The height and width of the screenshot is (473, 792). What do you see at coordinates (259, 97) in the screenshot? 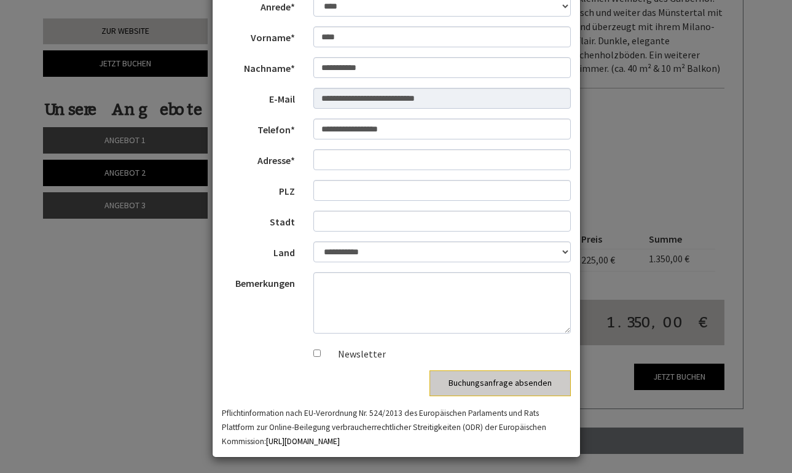
I see `label: E-Mail` at bounding box center [259, 97].